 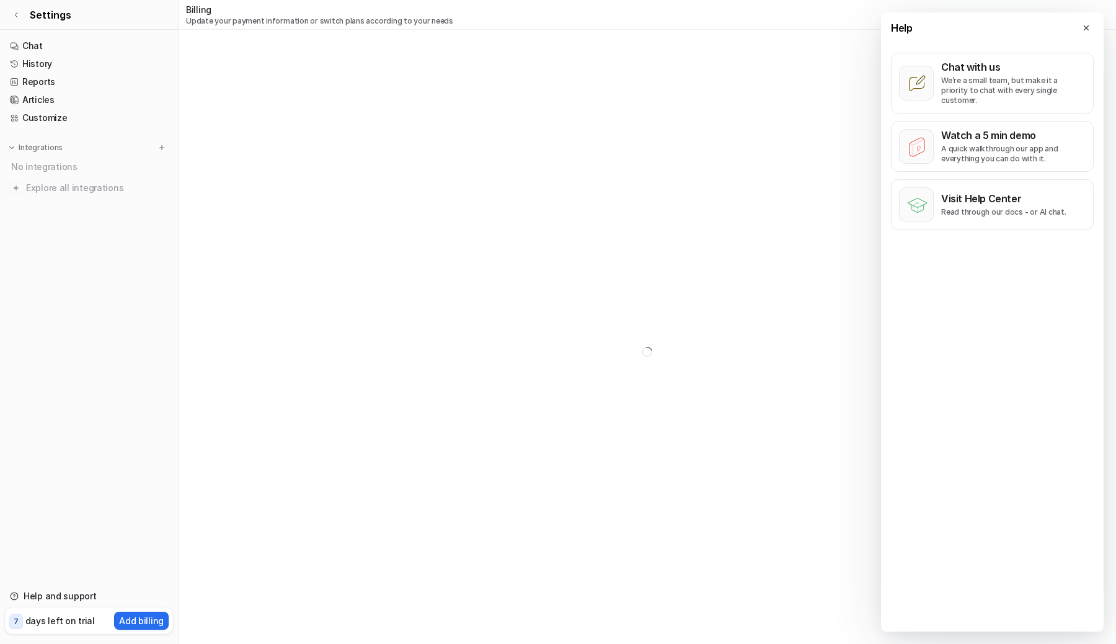 What do you see at coordinates (1014, 135) in the screenshot?
I see `p: Watch a 5 min demo` at bounding box center [1014, 135].